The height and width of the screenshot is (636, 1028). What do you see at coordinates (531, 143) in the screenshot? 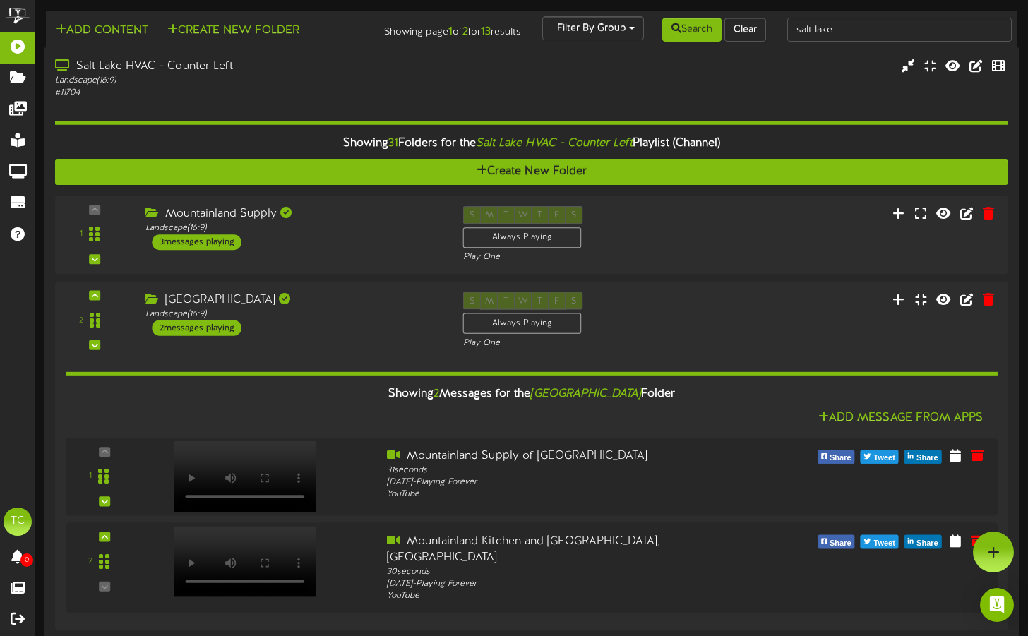
I see `div: Showing Folders for the Playlist (Channel)` at bounding box center [531, 143].